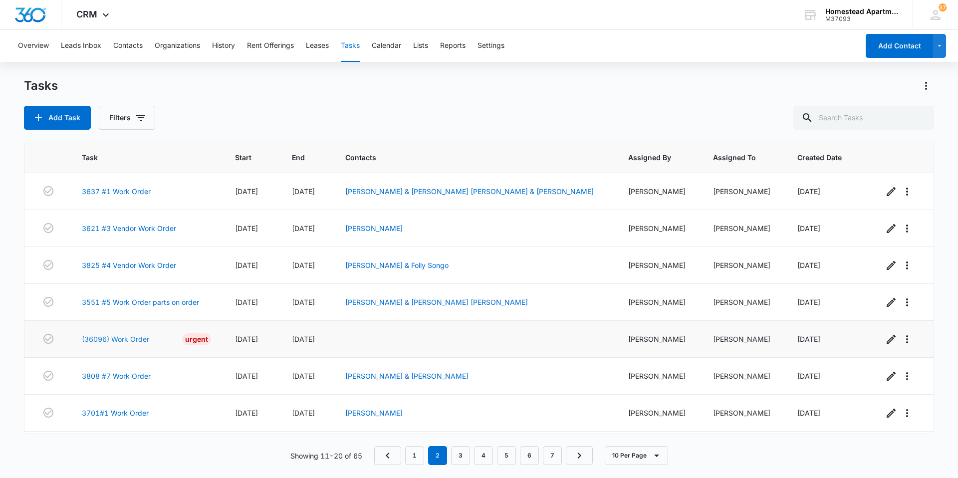 This screenshot has width=958, height=478. Describe the element at coordinates (415, 456) in the screenshot. I see `a: Page 1` at that location.